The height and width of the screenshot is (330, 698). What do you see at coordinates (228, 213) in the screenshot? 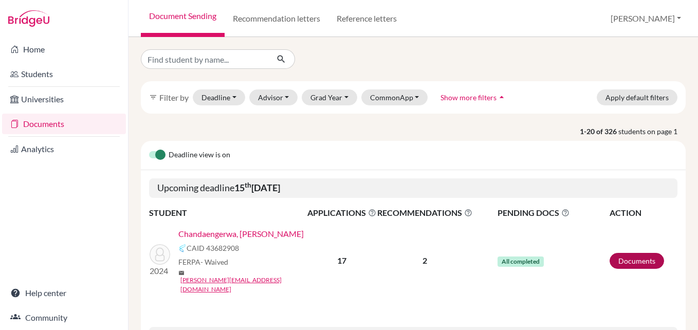
I see `th: STUDENT` at bounding box center [228, 213].